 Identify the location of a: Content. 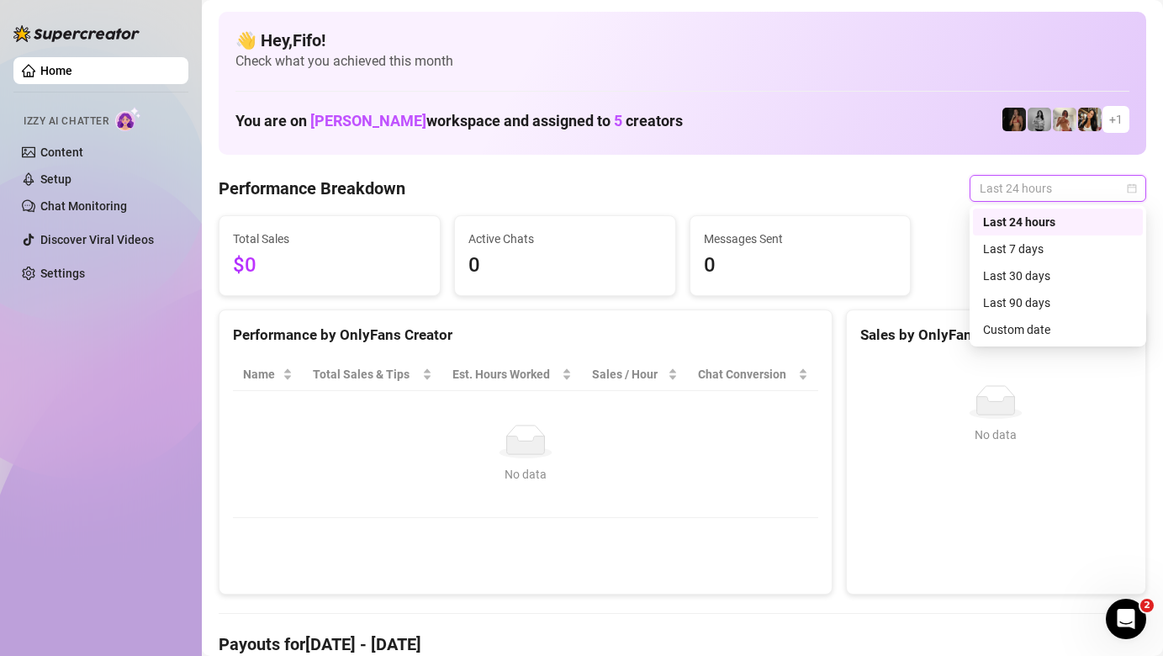
(61, 152).